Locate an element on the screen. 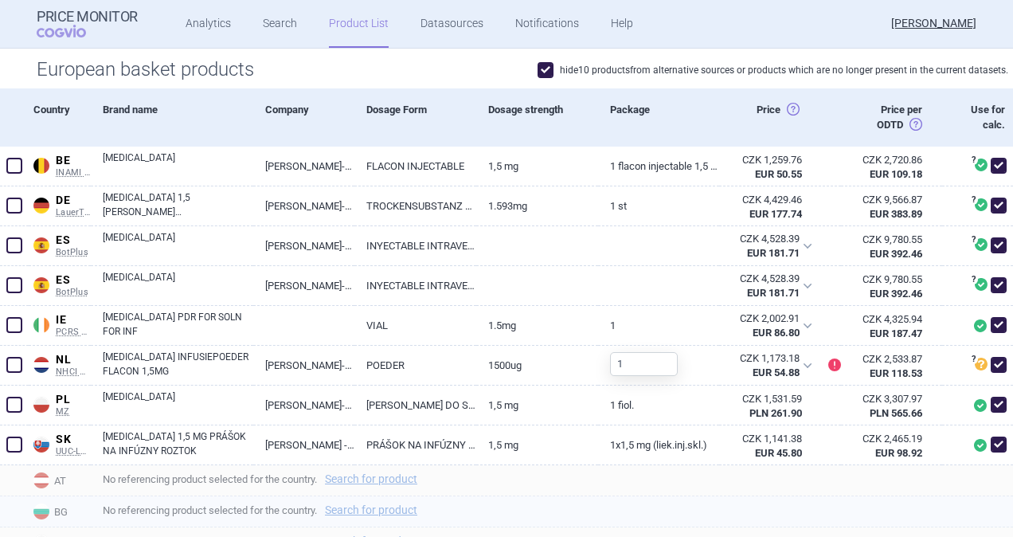 The width and height of the screenshot is (1013, 537). a: 1 St is located at coordinates (658, 205).